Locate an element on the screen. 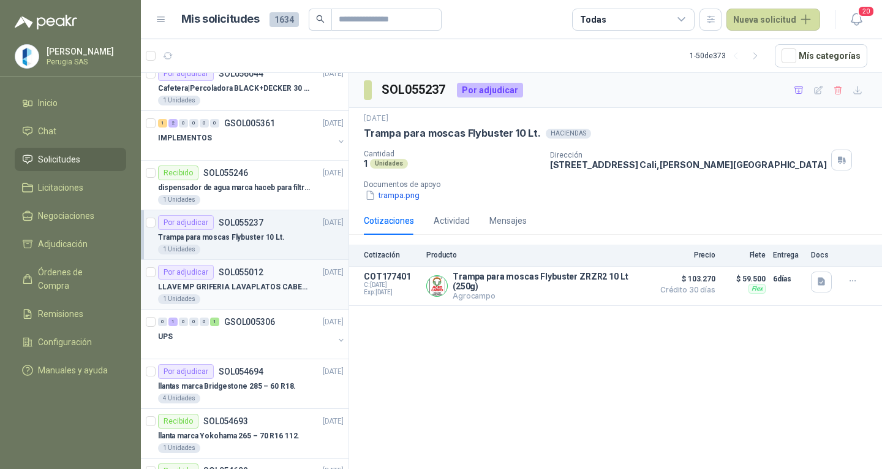 Image resolution: width=882 pixels, height=469 pixels. a: Manuales y ayuda is located at coordinates (70, 370).